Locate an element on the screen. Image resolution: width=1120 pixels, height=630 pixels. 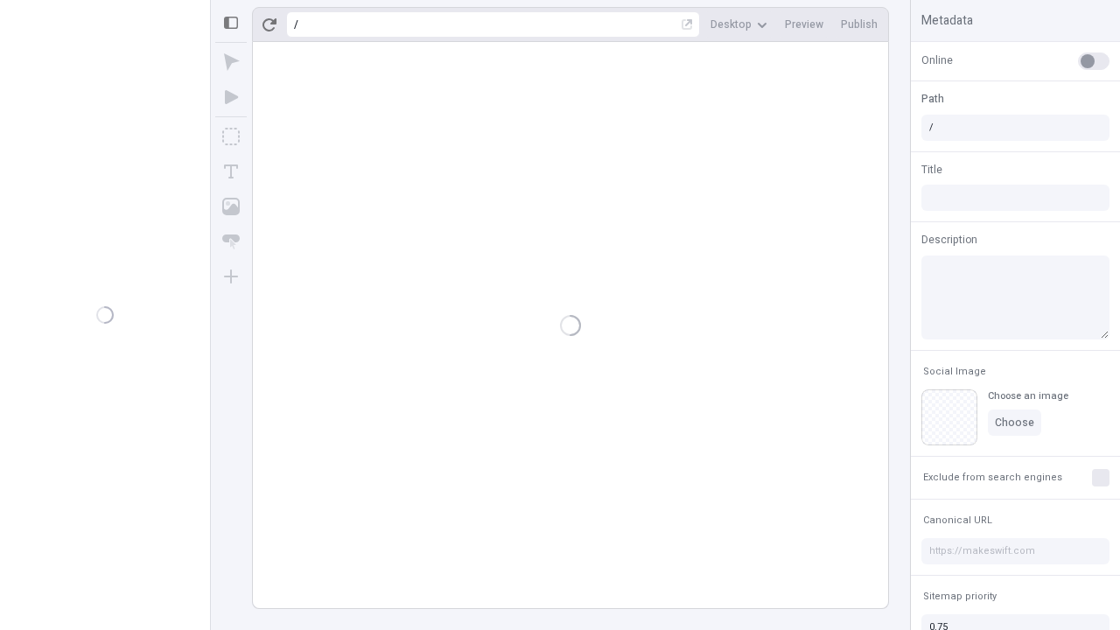
span: Social Image is located at coordinates (955, 371).